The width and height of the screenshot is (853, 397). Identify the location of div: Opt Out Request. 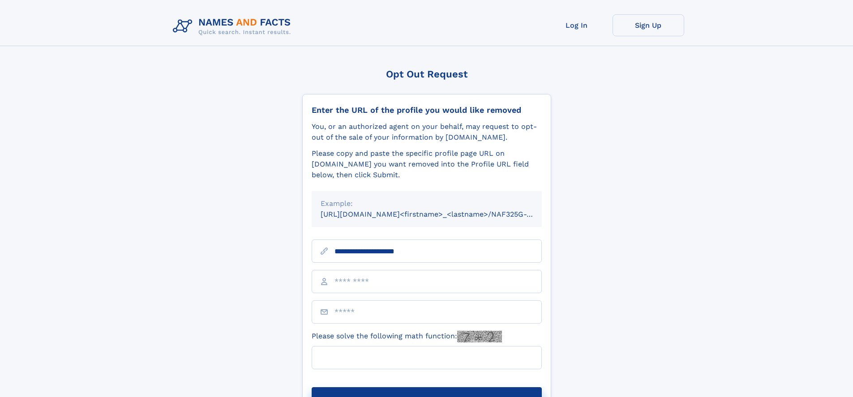
(427, 74).